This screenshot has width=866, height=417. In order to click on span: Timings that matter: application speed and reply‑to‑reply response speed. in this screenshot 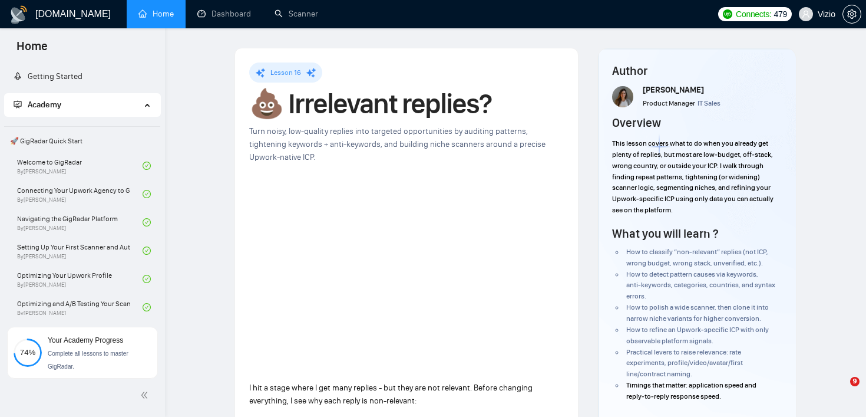, I will do `click(691, 390)`.